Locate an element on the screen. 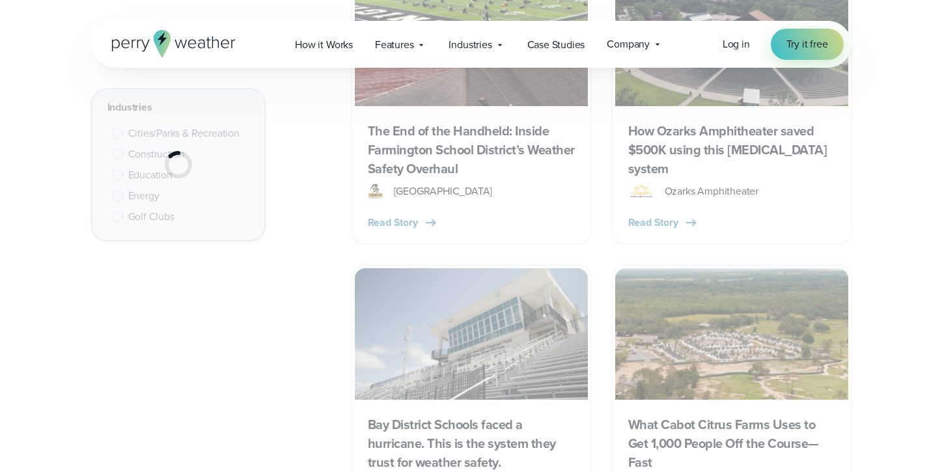 Image resolution: width=942 pixels, height=472 pixels. a: Log in is located at coordinates (736, 44).